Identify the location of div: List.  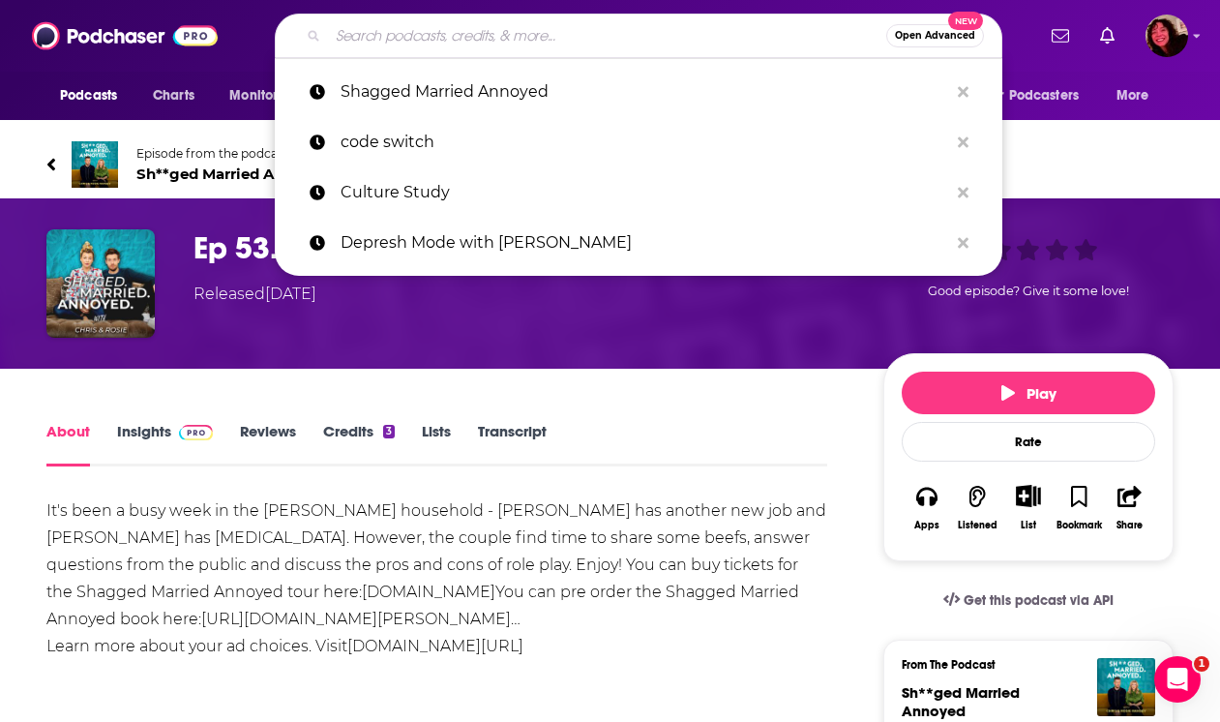
(1028, 524).